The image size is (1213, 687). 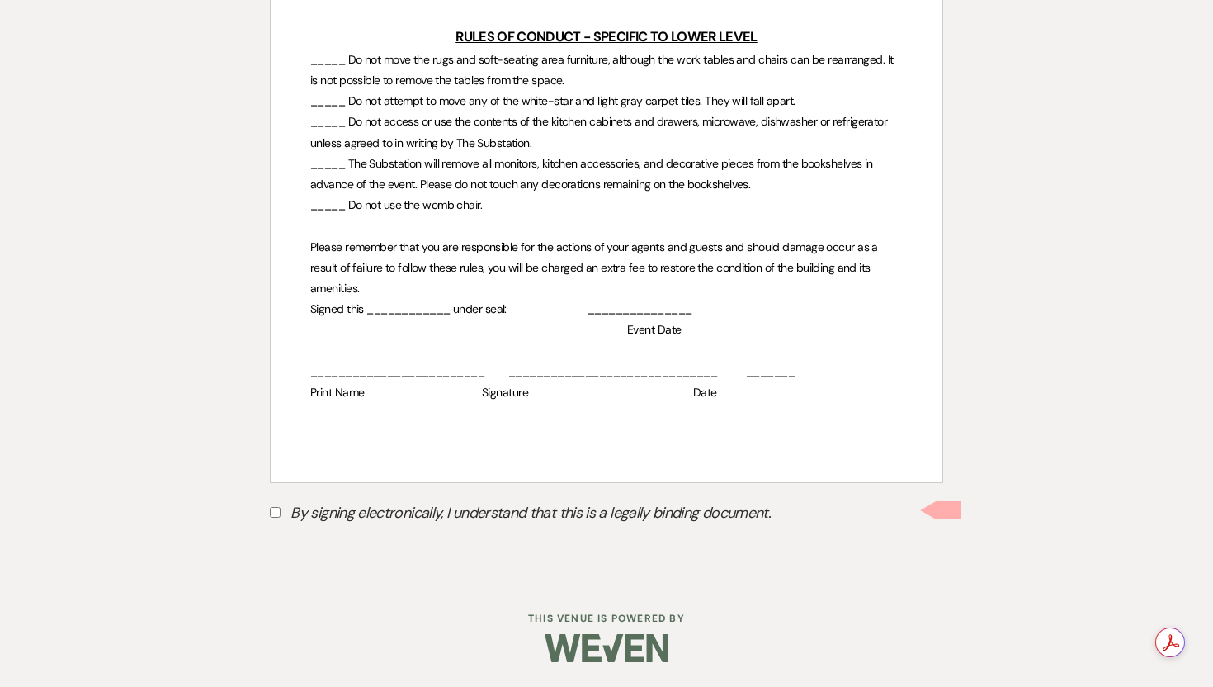 What do you see at coordinates (595, 267) in the screenshot?
I see `span: Please remember that you are responsible for the actions of your agents and guests and should dam...` at bounding box center [595, 267].